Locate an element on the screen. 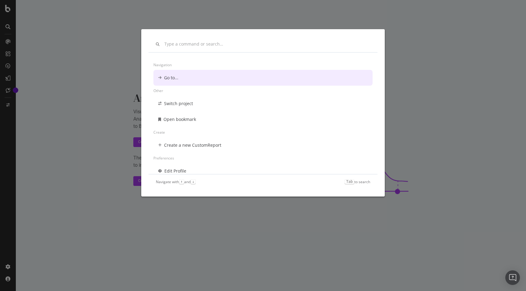  div: Open Intercom Messenger is located at coordinates (512, 278).